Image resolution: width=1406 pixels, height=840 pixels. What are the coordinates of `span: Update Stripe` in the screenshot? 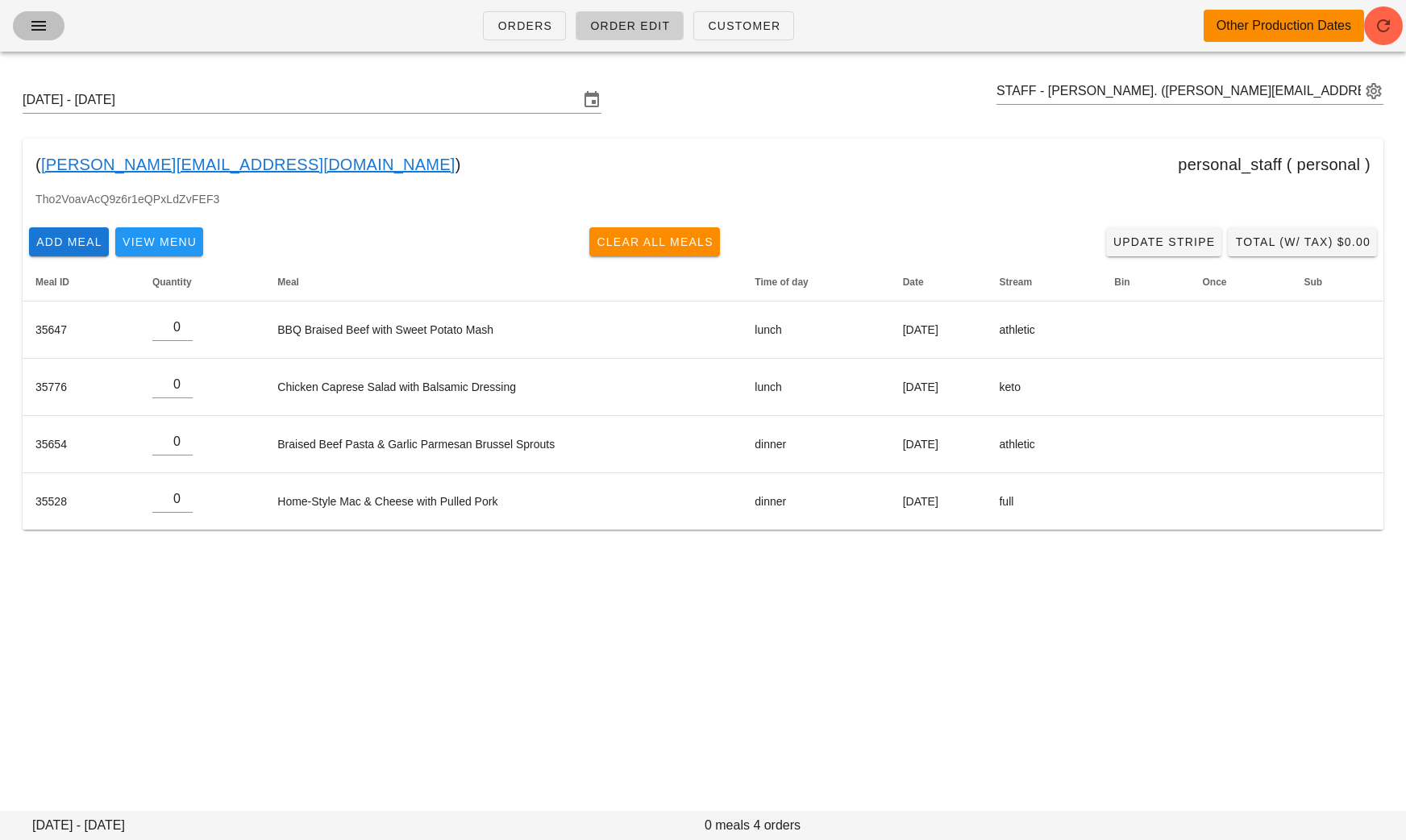 It's located at (1164, 241).